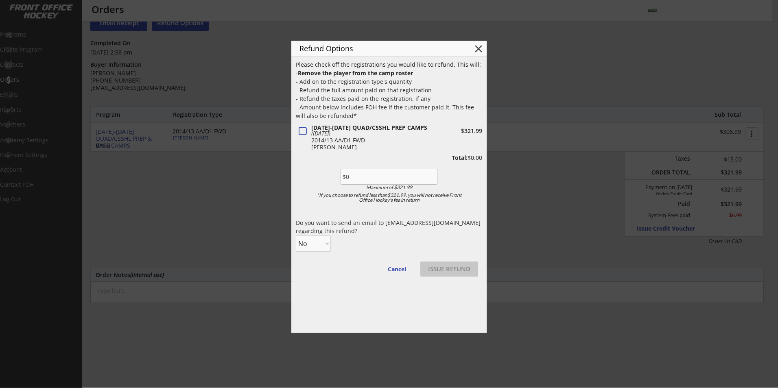 Image resolution: width=778 pixels, height=388 pixels. I want to click on div: Please check off the registrations you would like to refund. This will: - - Add on to the registr..., so click(389, 90).